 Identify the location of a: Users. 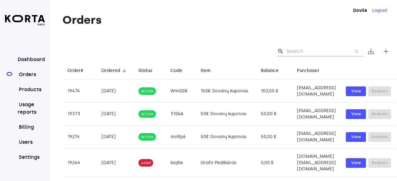
(31, 142).